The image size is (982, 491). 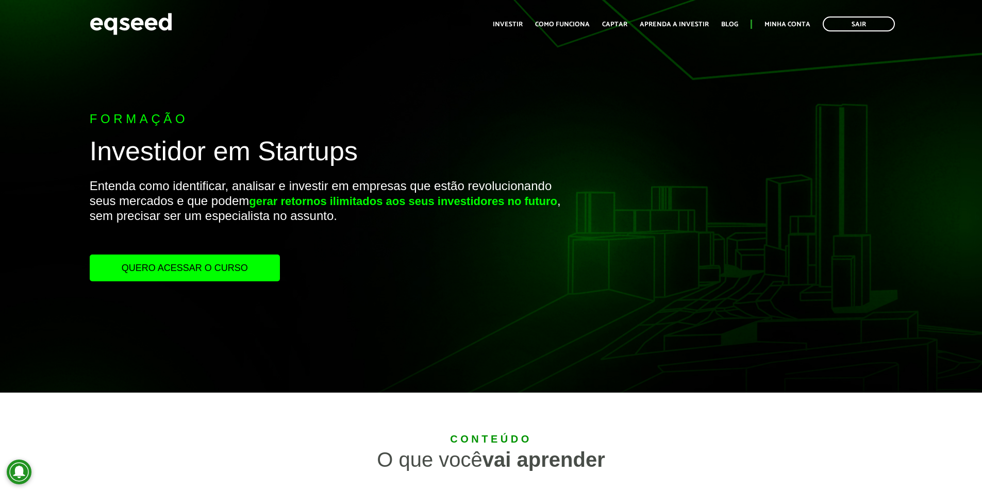 I want to click on div: O que você, so click(x=491, y=460).